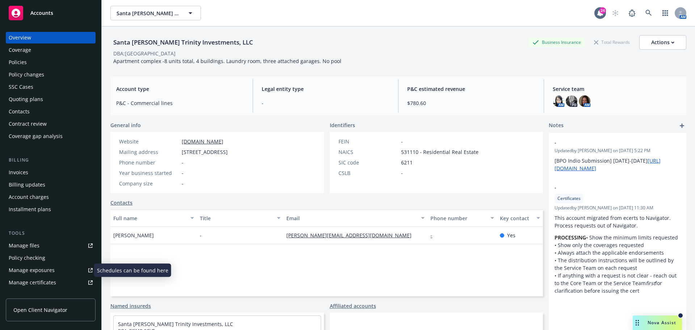  Describe the element at coordinates (150, 218) in the screenshot. I see `div: Full name` at that location.